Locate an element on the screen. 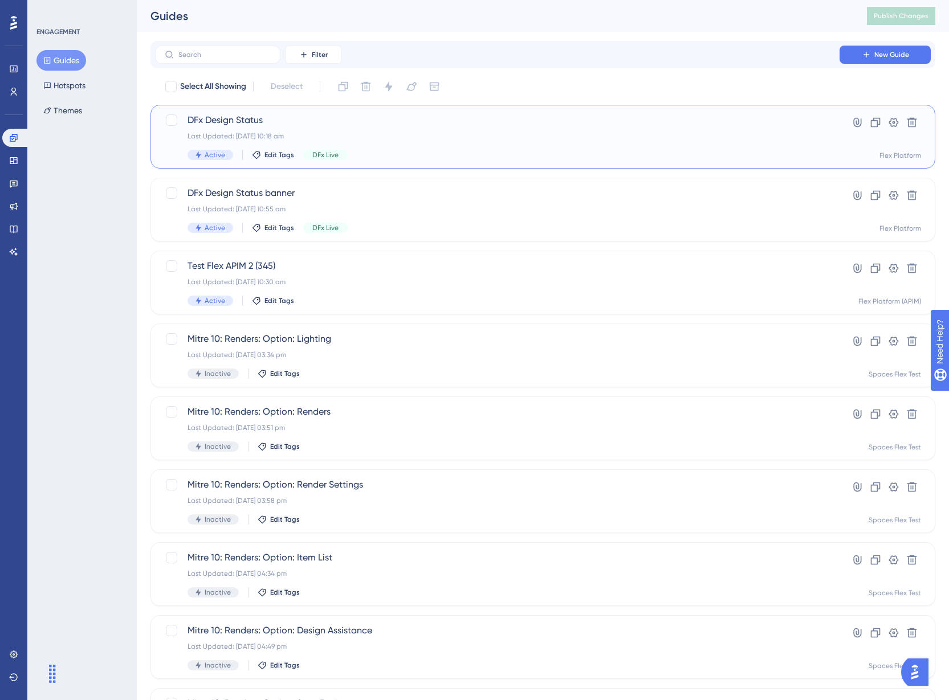 Image resolution: width=949 pixels, height=700 pixels. input: Search is located at coordinates (225, 55).